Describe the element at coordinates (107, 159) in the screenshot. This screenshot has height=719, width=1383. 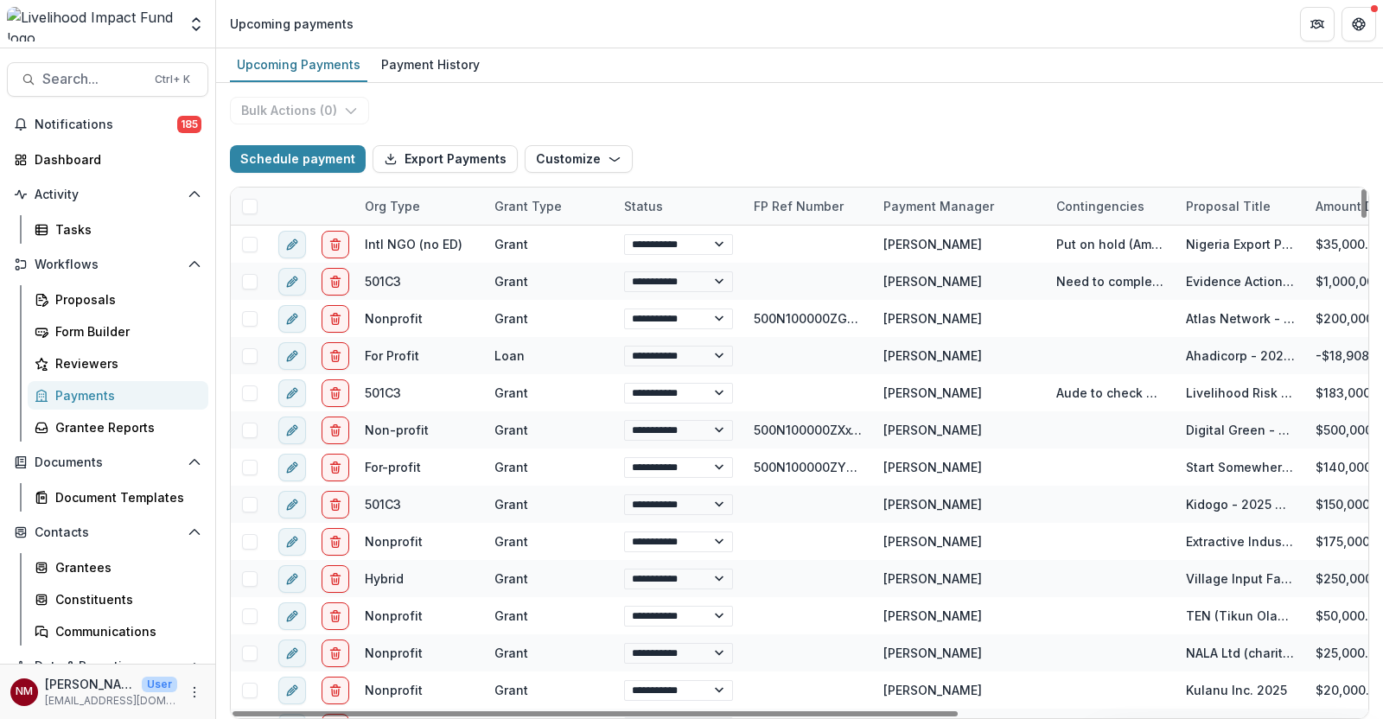
I see `a: Dashboard` at that location.